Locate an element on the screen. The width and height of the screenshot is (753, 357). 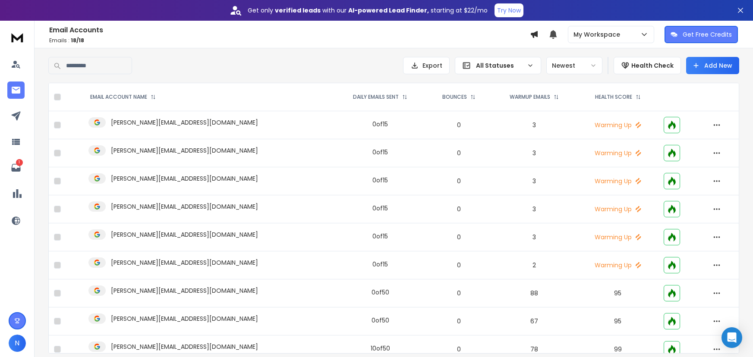
p: WARMUP EMAILS is located at coordinates (530, 97).